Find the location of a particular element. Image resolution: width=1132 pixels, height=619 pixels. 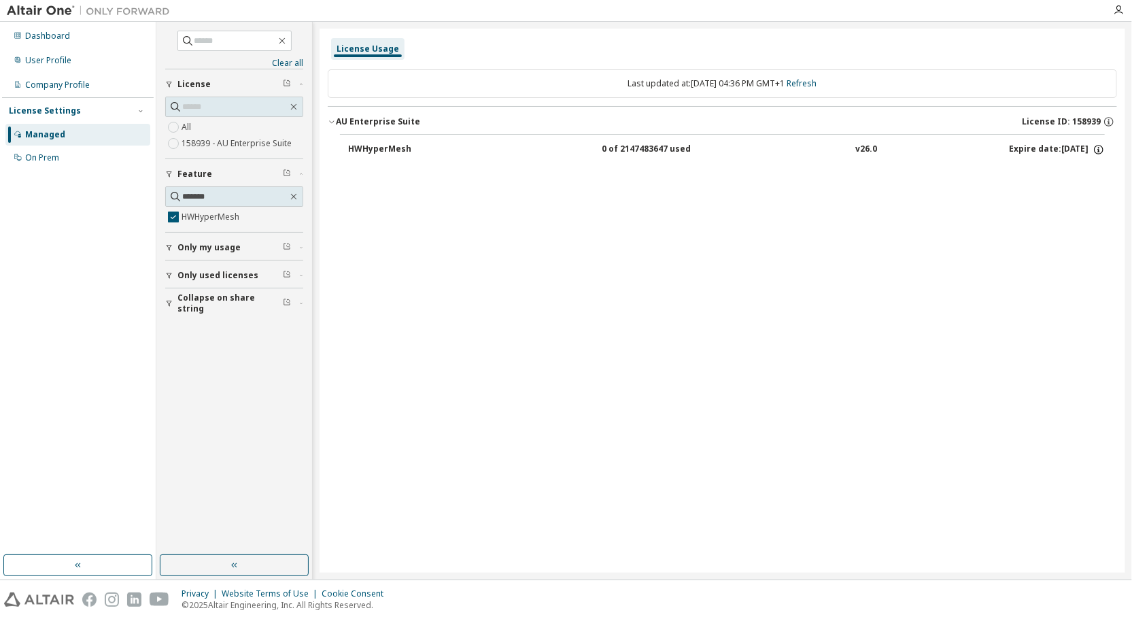

img: linkedin.svg is located at coordinates (134, 599).